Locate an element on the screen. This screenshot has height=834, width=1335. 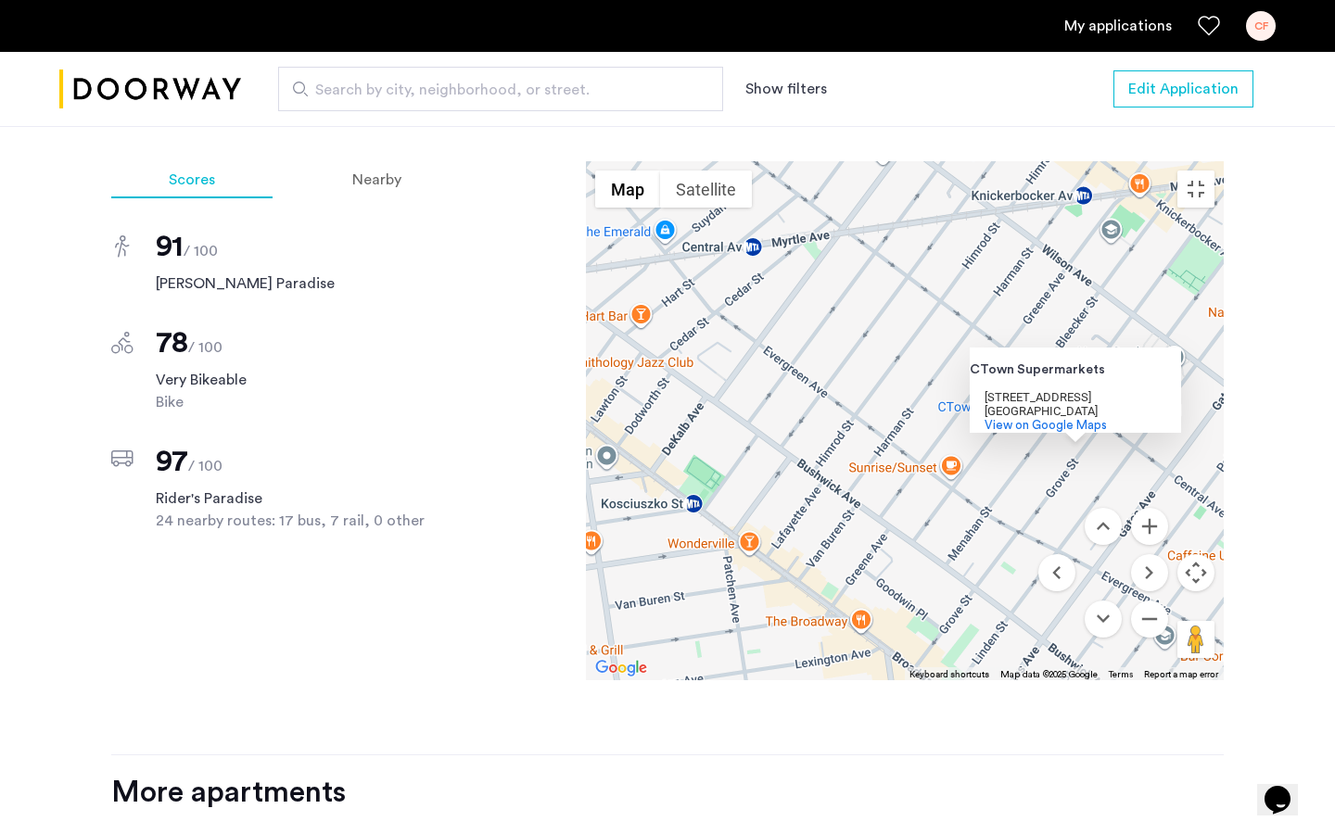
span: 78 is located at coordinates (172, 343).